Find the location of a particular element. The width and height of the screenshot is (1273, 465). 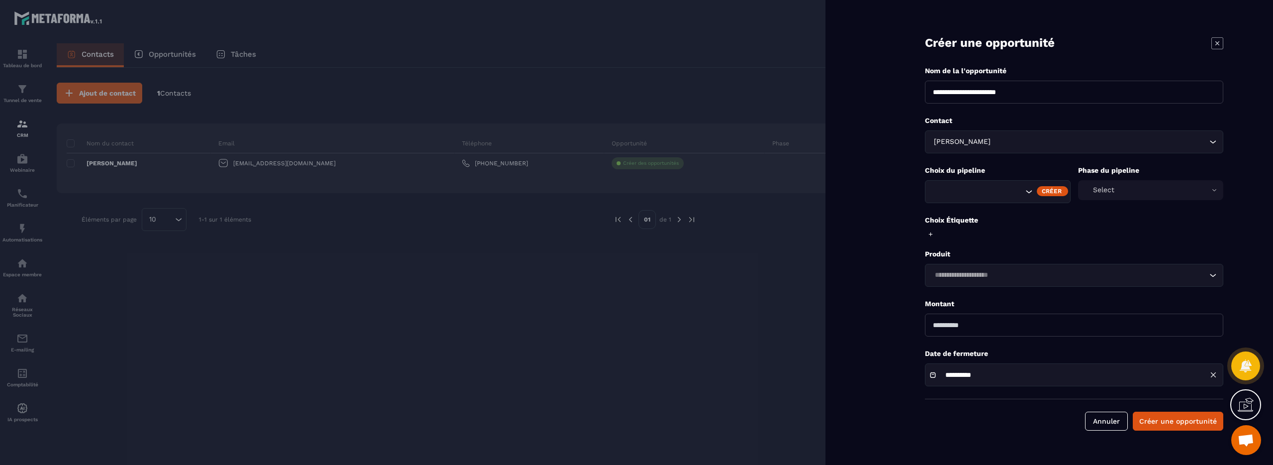

p: Phase du pipeline is located at coordinates (1151, 170).